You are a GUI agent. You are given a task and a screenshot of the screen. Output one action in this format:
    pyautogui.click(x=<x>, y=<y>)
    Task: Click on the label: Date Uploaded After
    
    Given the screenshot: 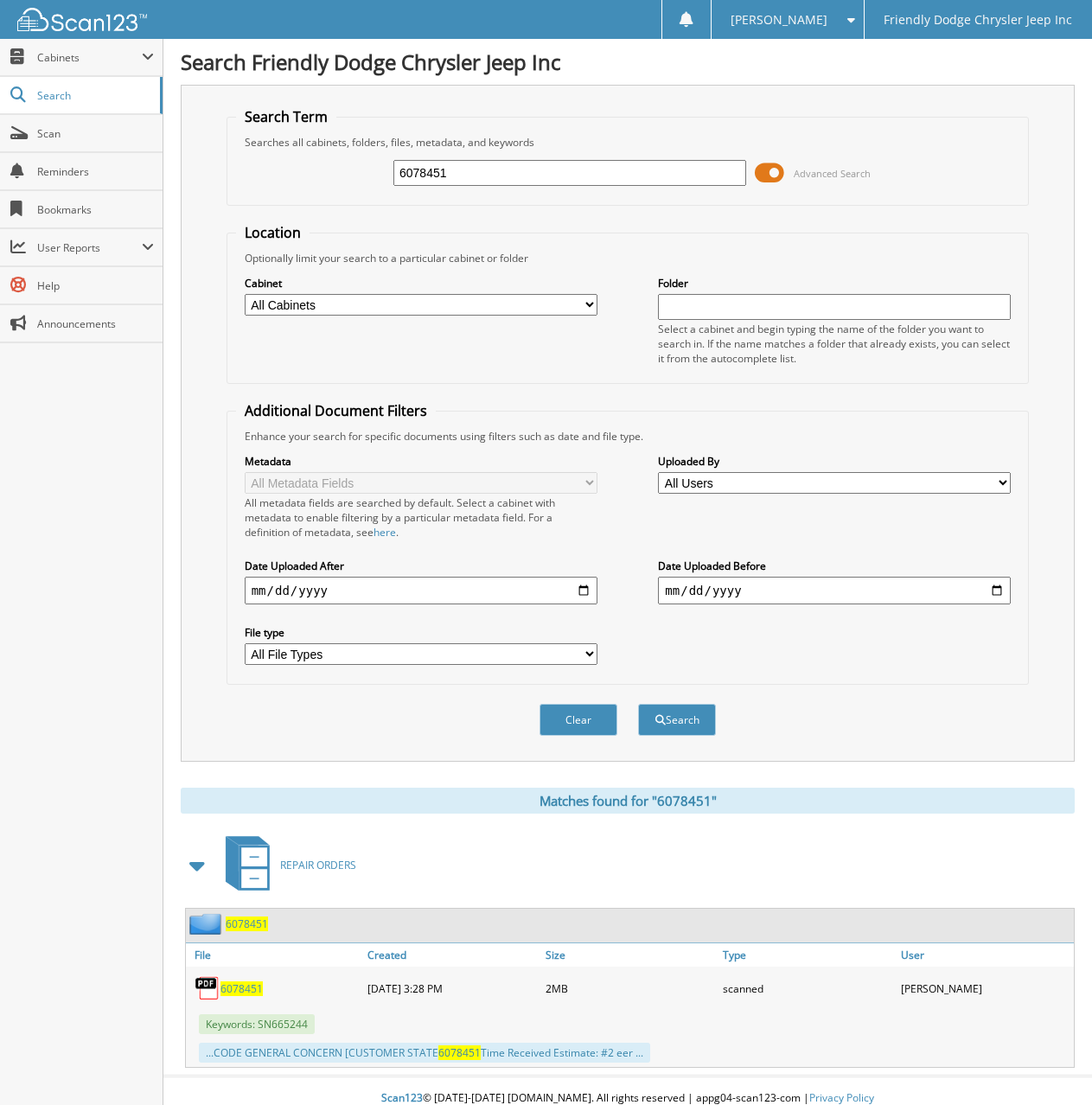 What is the action you would take?
    pyautogui.click(x=421, y=565)
    